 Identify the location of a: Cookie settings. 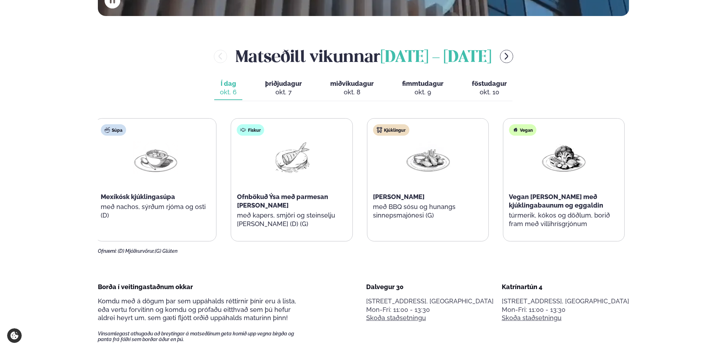
(14, 335).